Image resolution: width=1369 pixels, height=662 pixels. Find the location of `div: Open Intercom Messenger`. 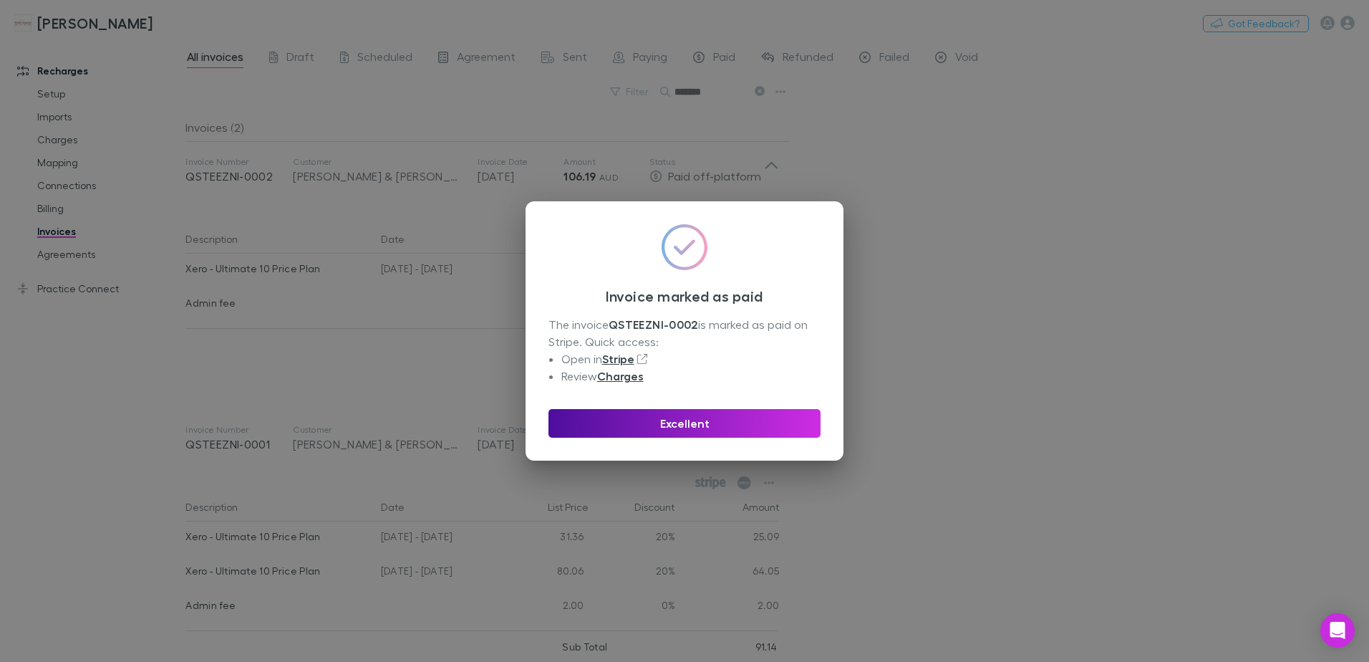

div: Open Intercom Messenger is located at coordinates (1338, 630).